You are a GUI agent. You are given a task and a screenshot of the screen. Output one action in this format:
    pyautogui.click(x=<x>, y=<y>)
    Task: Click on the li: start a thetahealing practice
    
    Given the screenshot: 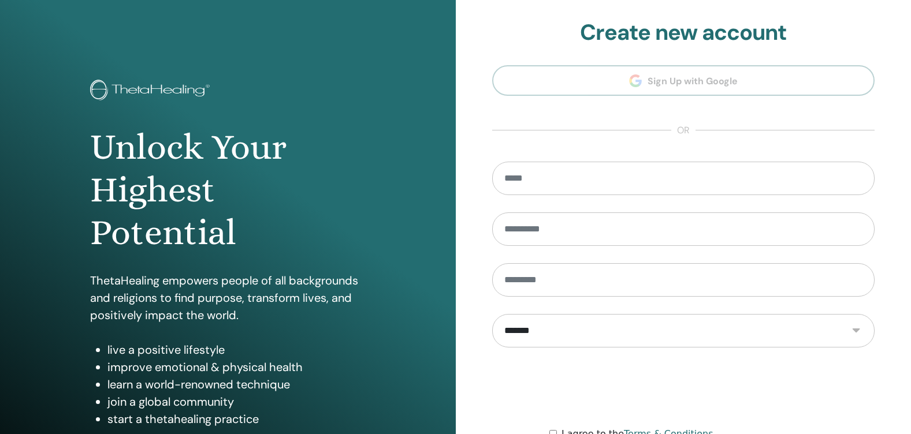 What is the action you would take?
    pyautogui.click(x=236, y=419)
    